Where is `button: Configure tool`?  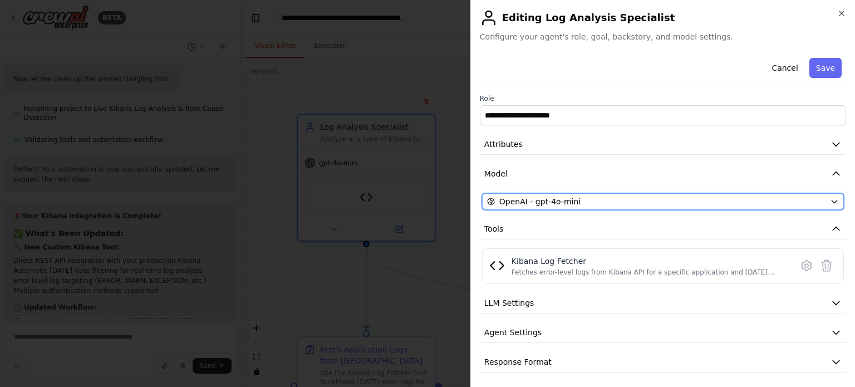
button: Configure tool is located at coordinates (807, 266).